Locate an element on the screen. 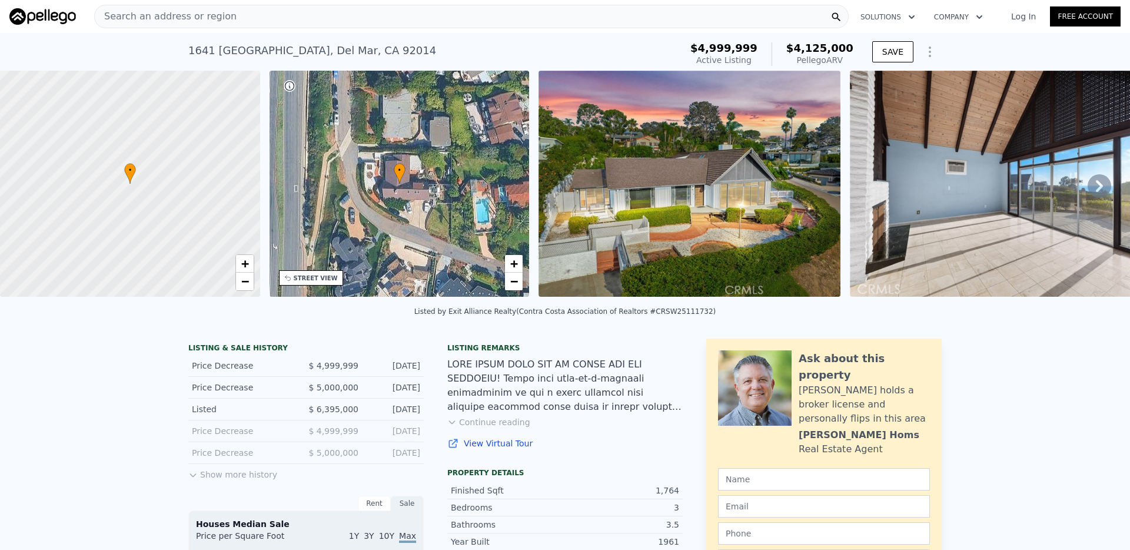 The height and width of the screenshot is (550, 1130). div: 1961 is located at coordinates (622, 541).